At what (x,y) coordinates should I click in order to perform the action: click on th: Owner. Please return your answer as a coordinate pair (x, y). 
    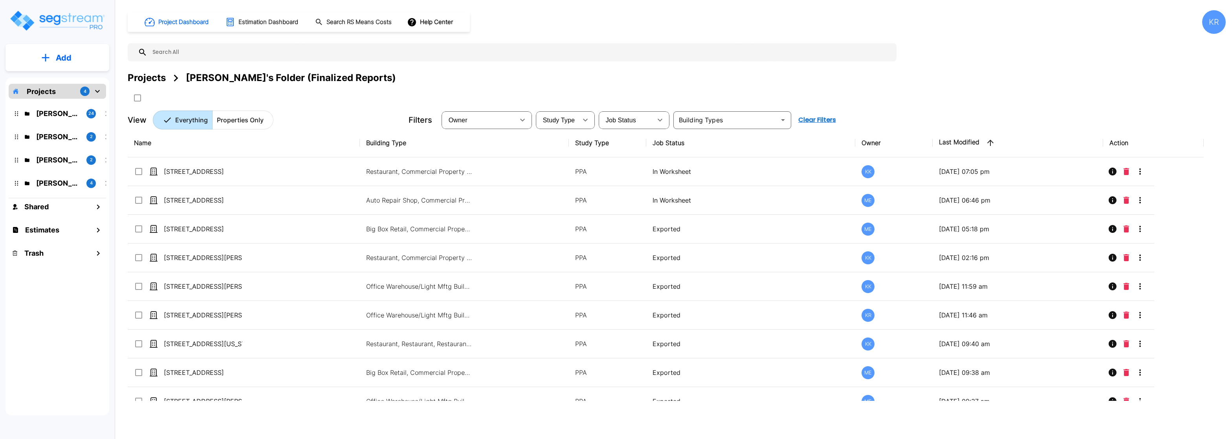
    Looking at the image, I should click on (894, 143).